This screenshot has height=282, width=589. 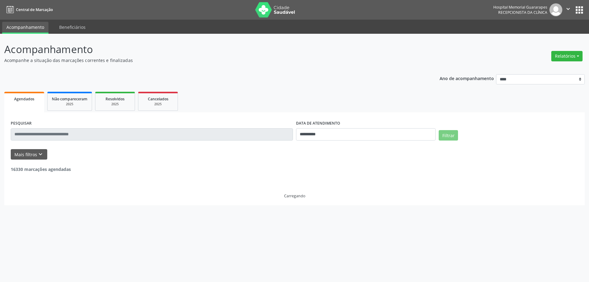 What do you see at coordinates (24, 99) in the screenshot?
I see `span: Agendados` at bounding box center [24, 99].